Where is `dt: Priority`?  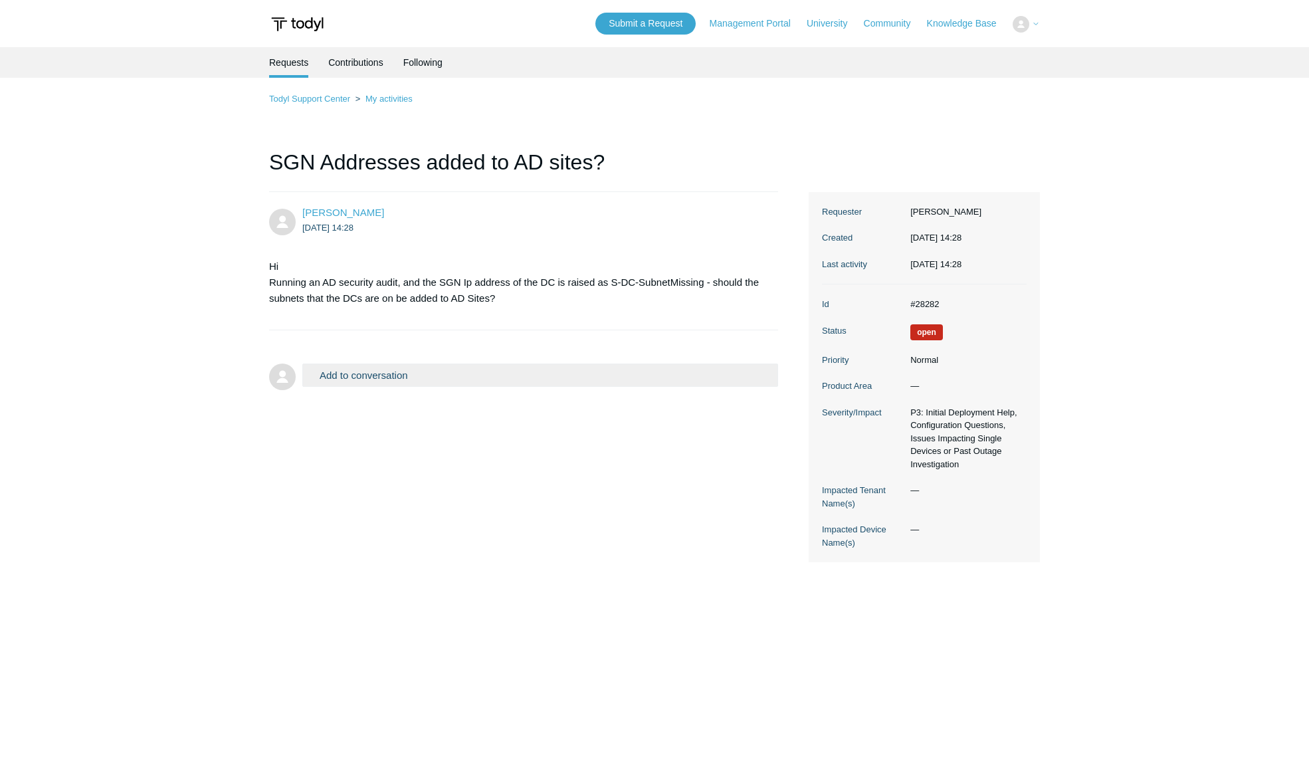
dt: Priority is located at coordinates (862, 360).